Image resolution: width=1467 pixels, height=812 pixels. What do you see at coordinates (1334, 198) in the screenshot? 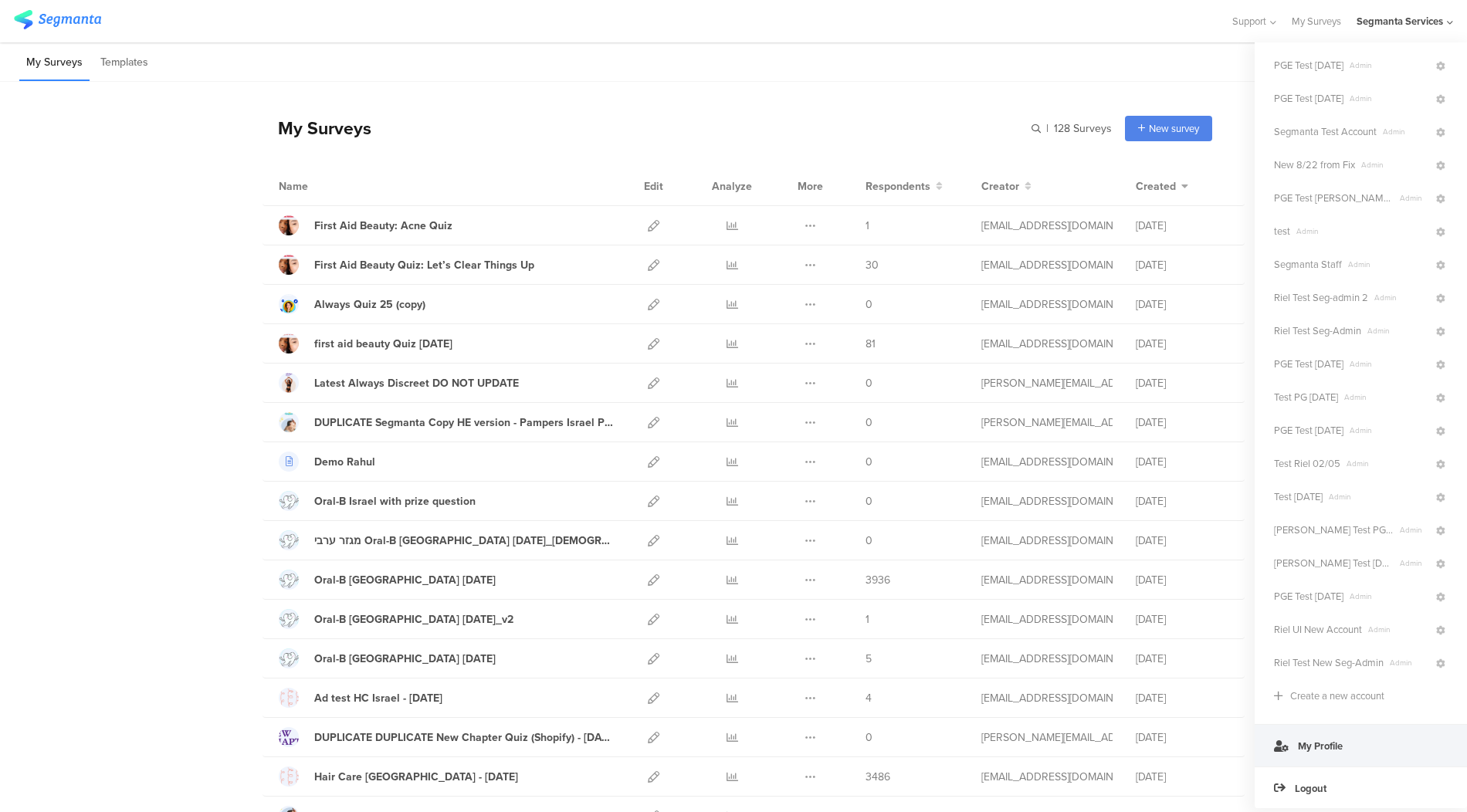
I see `span: PGE Test Riel 6.5.24` at bounding box center [1334, 198].